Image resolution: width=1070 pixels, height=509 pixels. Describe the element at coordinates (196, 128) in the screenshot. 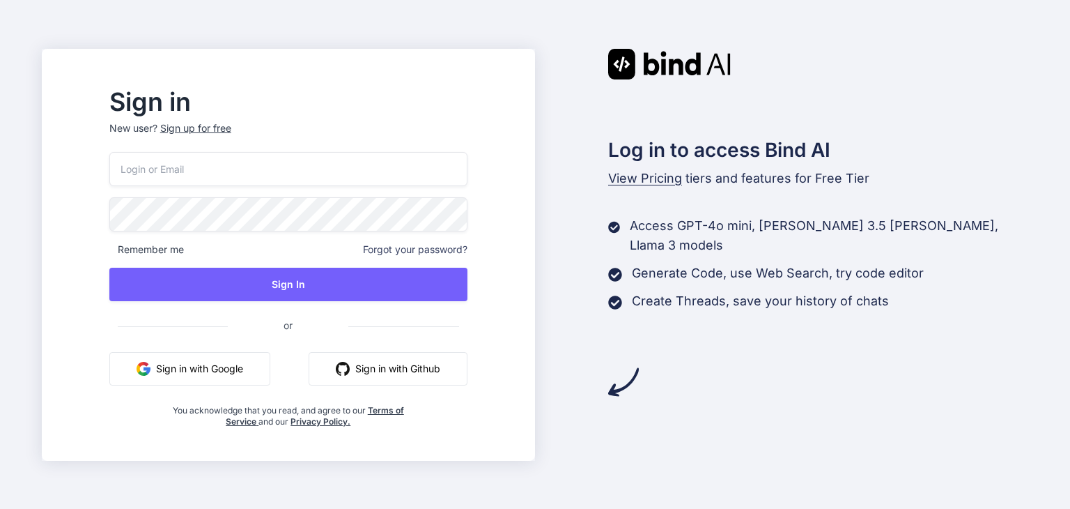

I see `div: Sign up for free` at that location.